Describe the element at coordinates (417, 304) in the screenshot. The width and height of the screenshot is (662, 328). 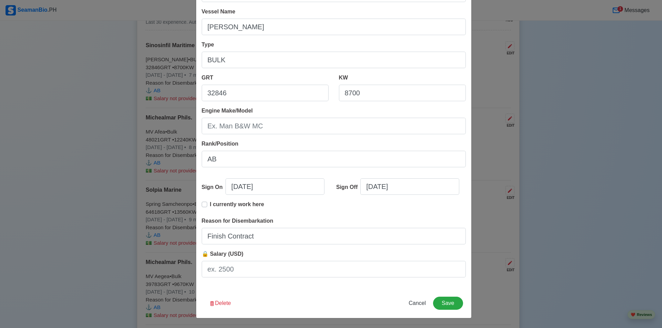
I see `button: Cancel` at that location.